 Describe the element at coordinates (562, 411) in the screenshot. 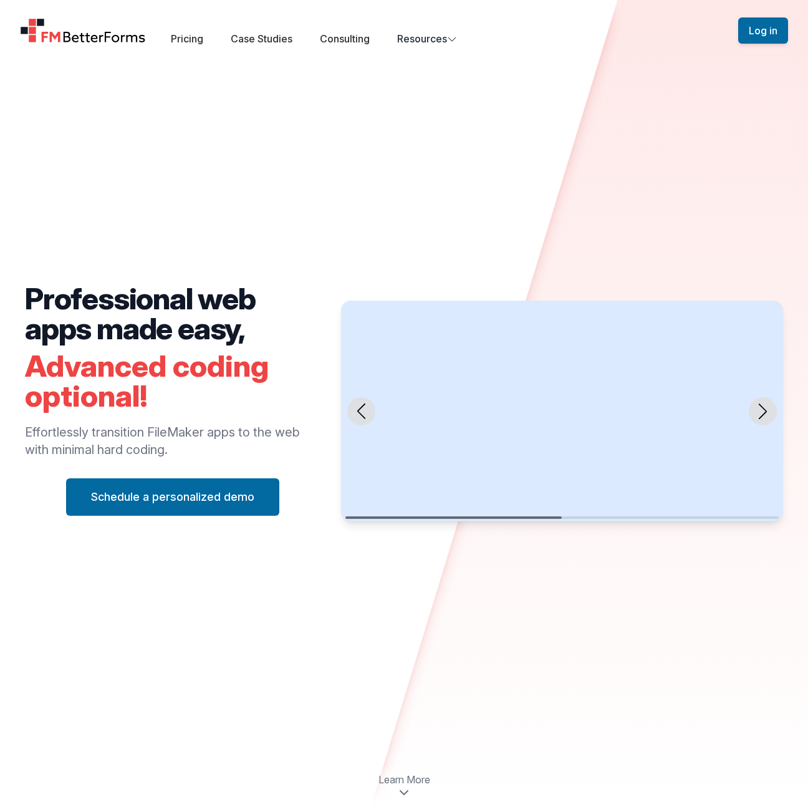

I see `swiper-slide: 1 / 2` at that location.